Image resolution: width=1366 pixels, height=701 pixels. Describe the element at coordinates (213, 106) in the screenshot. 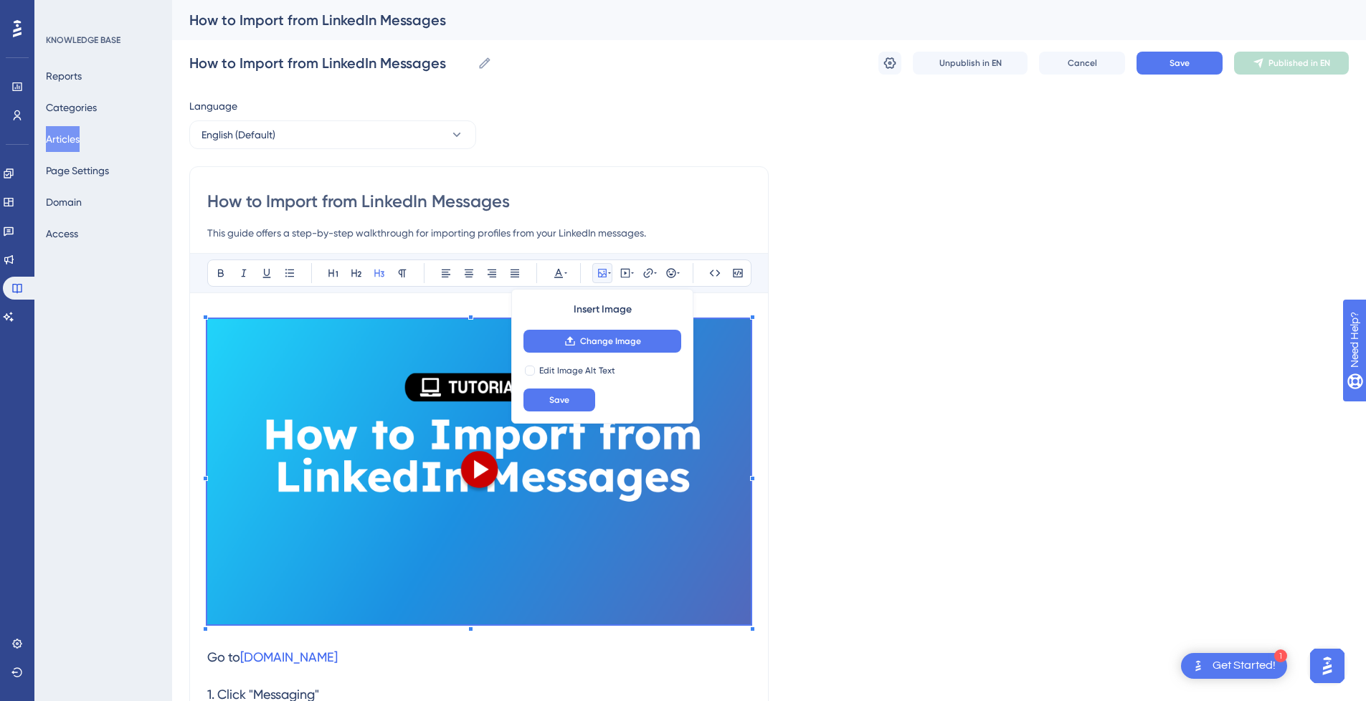

I see `span: Language` at that location.